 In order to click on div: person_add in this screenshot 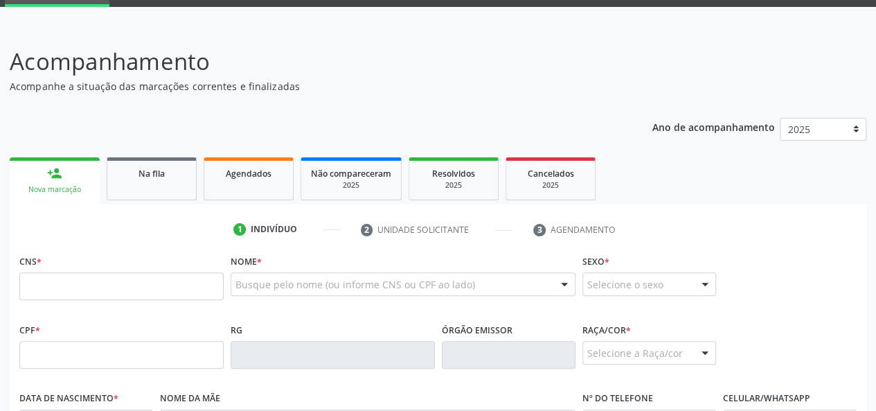, I will do `click(55, 173)`.